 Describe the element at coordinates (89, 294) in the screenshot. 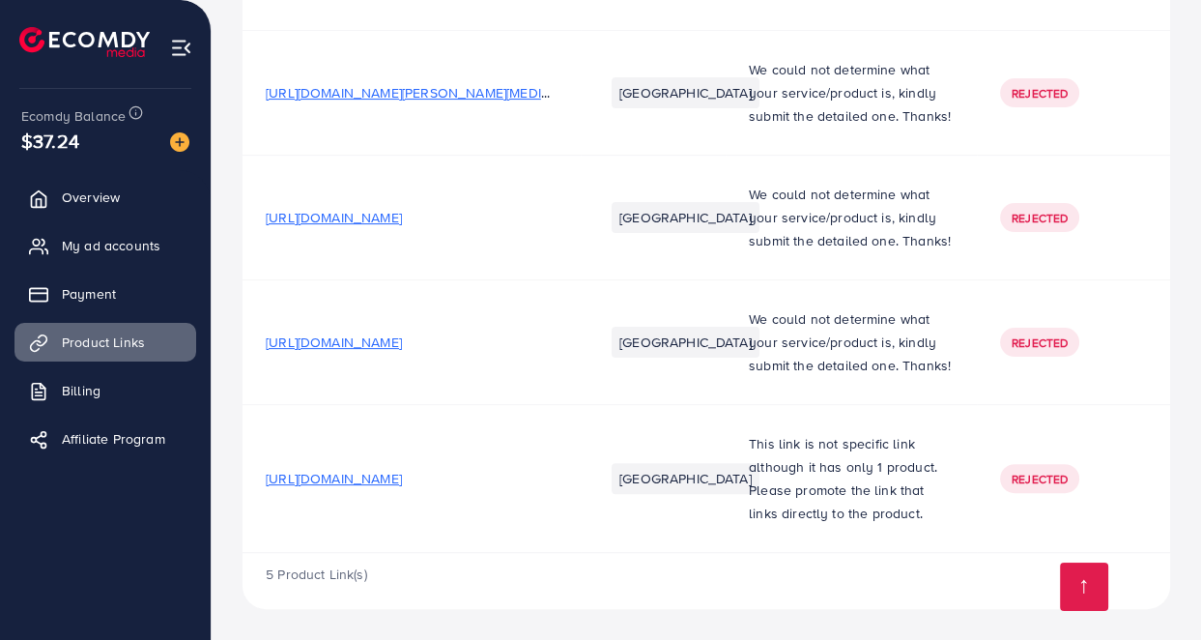

I see `span: Payment` at that location.